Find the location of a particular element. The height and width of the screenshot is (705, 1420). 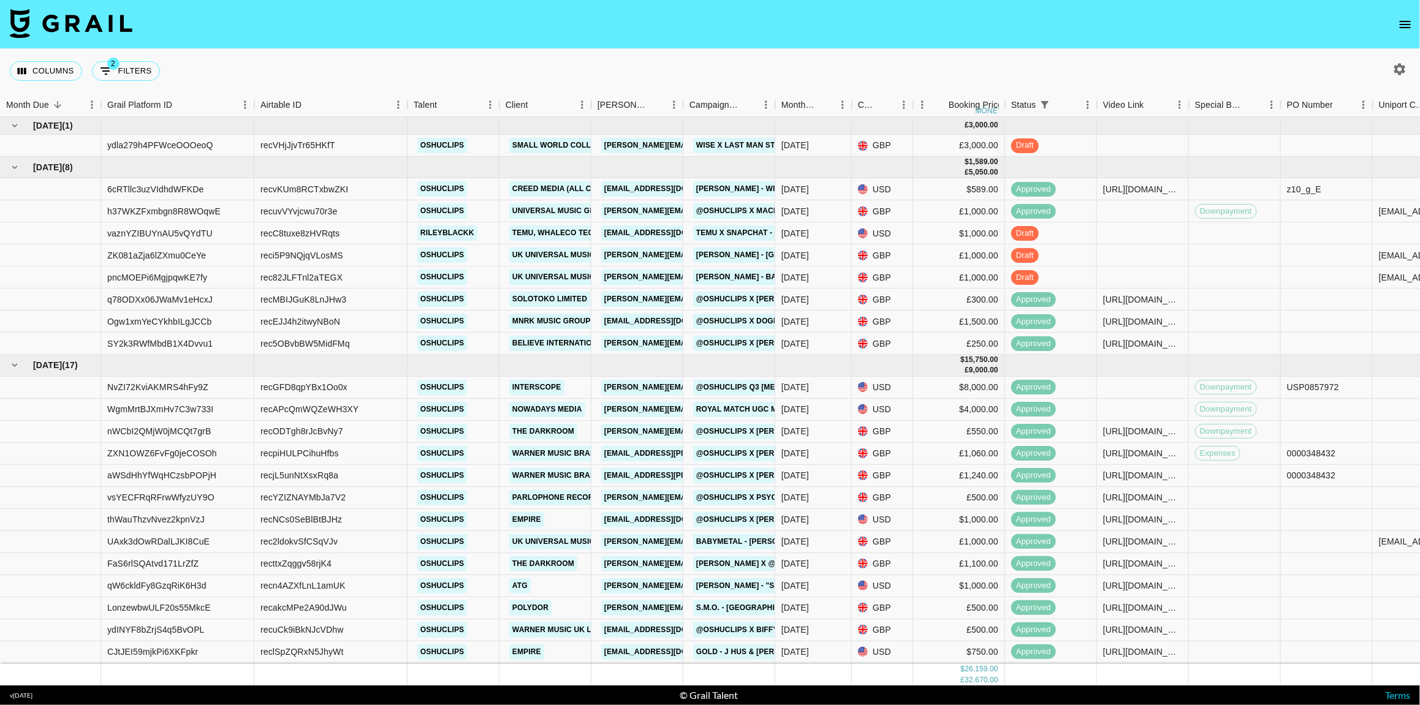

div: USP0857972 is located at coordinates (1313, 387).